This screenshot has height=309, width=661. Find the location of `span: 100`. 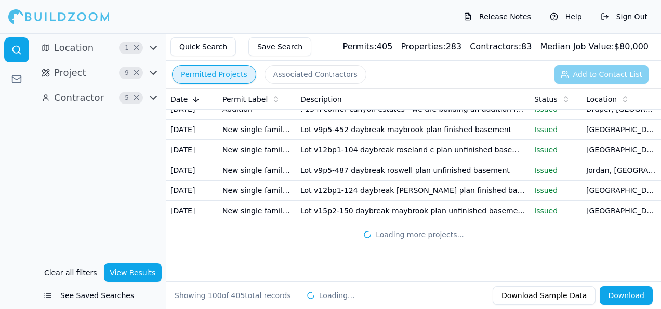

span: 100 is located at coordinates (215, 295).